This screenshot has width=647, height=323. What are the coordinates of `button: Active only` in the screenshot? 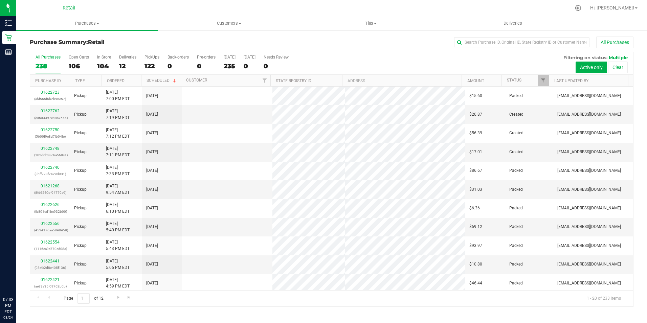 It's located at (591, 67).